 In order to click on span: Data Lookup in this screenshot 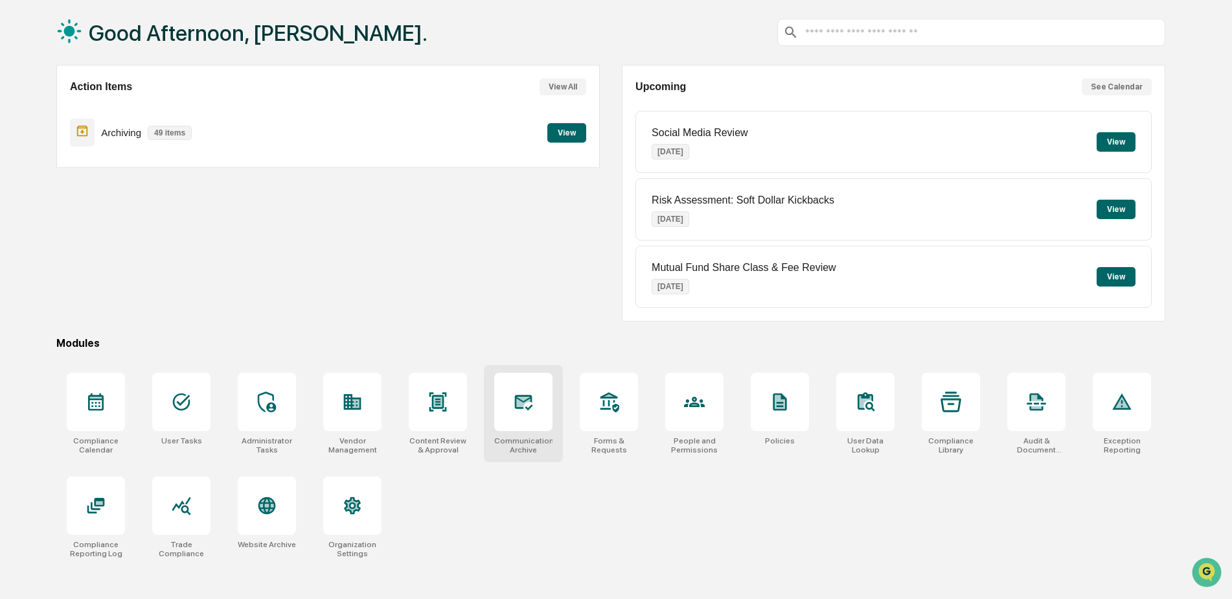, I will do `click(54, 296)`.